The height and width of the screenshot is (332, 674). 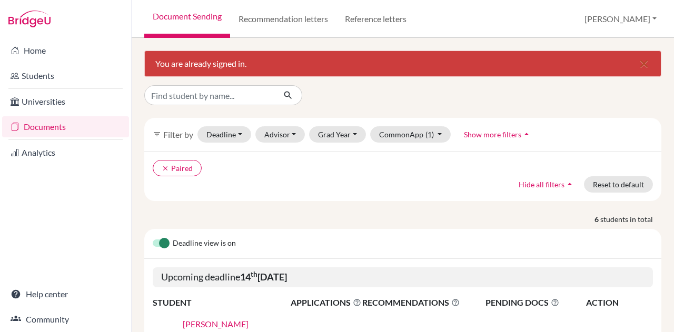 What do you see at coordinates (492, 134) in the screenshot?
I see `span: Show more filters` at bounding box center [492, 134].